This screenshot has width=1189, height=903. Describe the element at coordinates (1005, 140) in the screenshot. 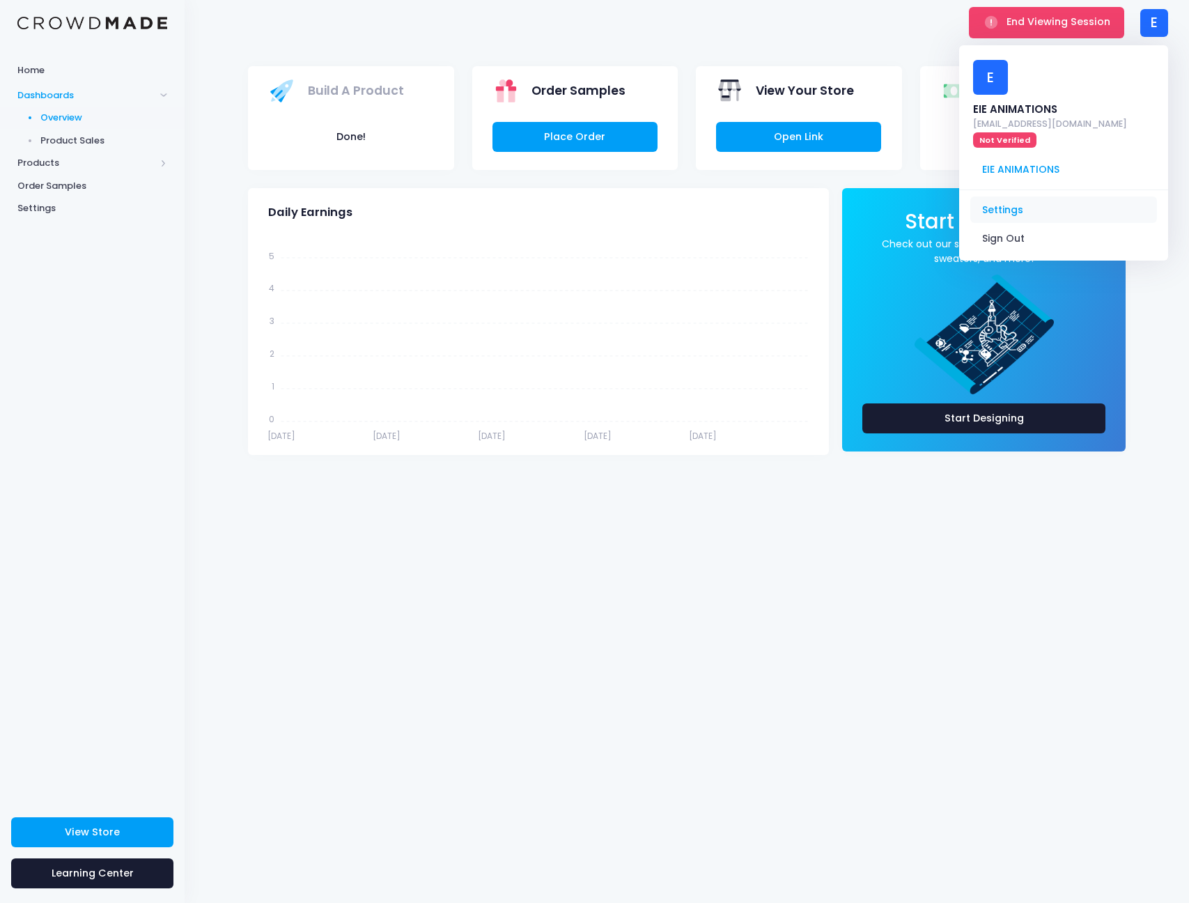

I see `span: Not Verified` at that location.